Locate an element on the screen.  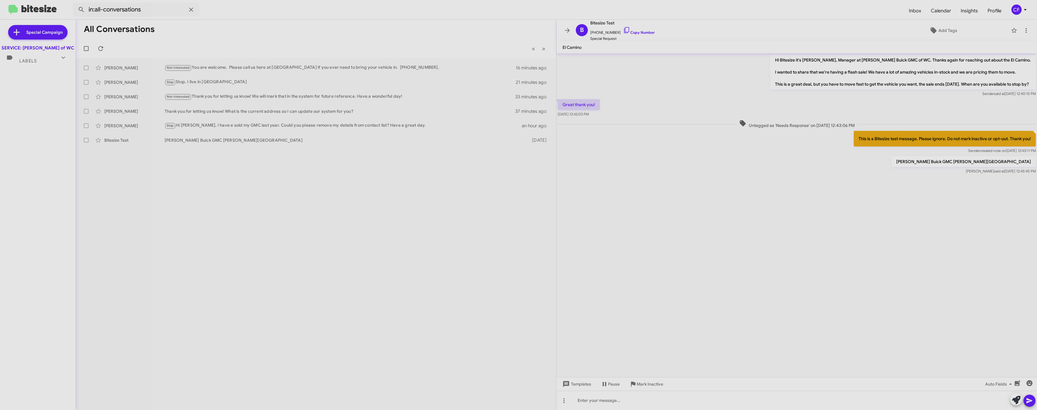
nav: Page navigation example is located at coordinates (539, 49).